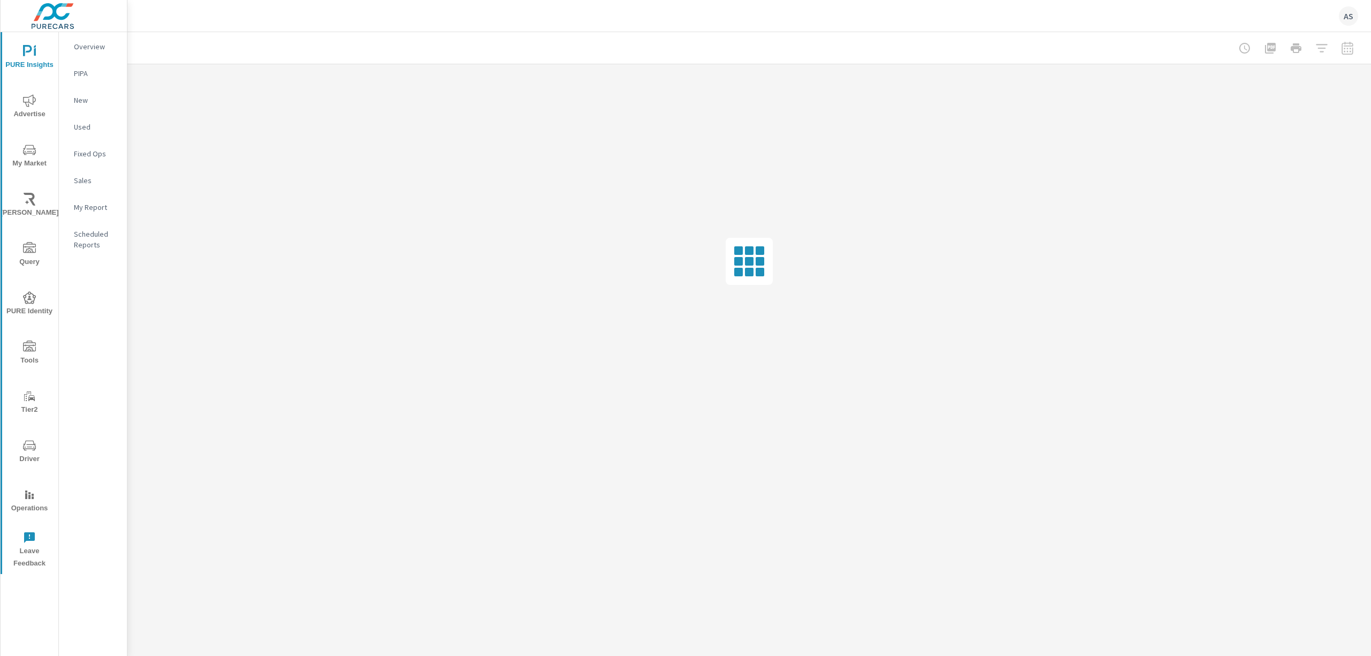 This screenshot has width=1371, height=656. Describe the element at coordinates (93, 207) in the screenshot. I see `div: My Report` at that location.